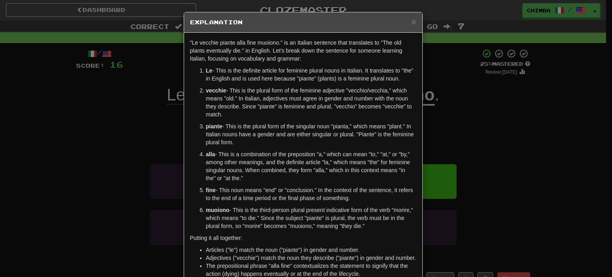 This screenshot has width=612, height=277. Describe the element at coordinates (311, 194) in the screenshot. I see `p: - This noun means "end" or "conclusion." In the context of the sentence, it refers to the end of ...` at that location.